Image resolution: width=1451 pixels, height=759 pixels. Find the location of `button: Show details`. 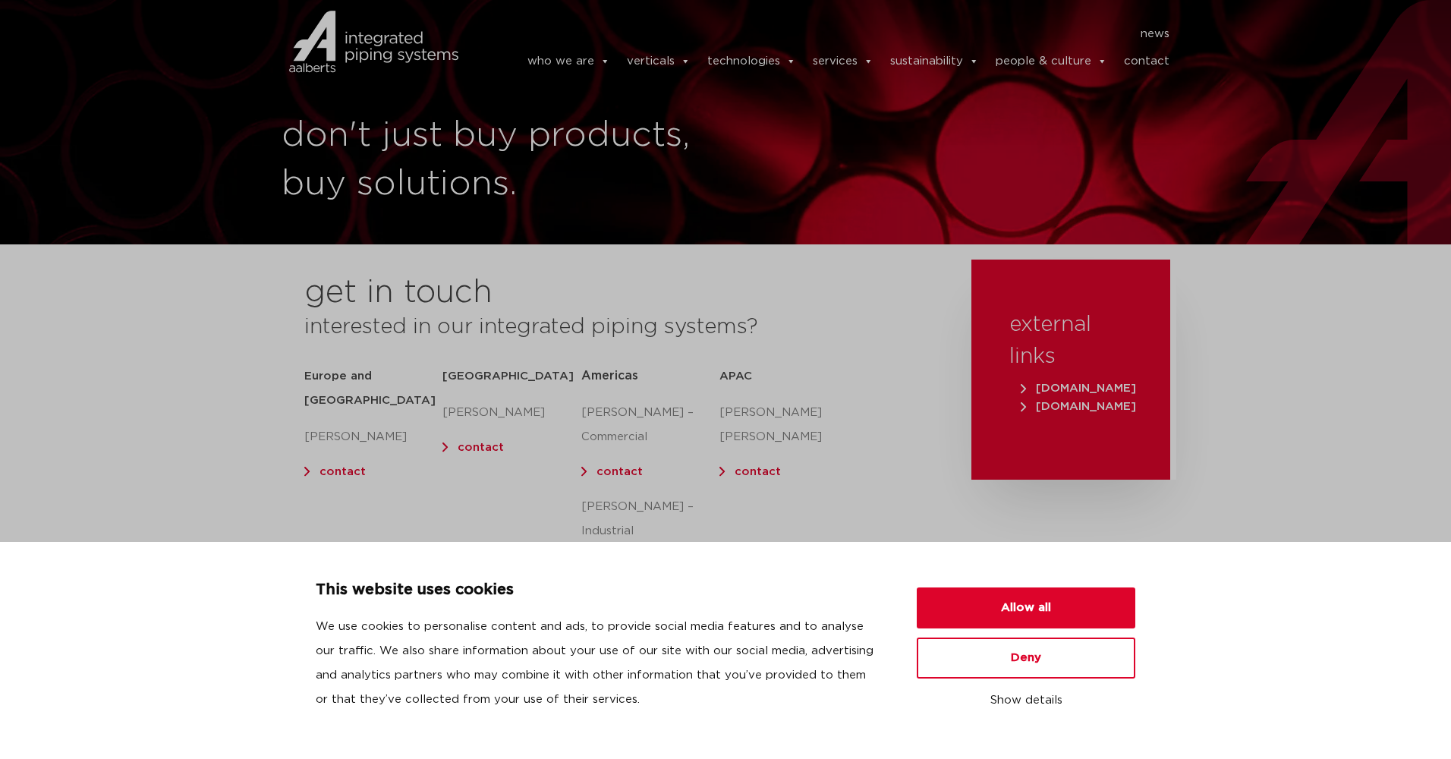

button: Show details is located at coordinates (1026, 700).